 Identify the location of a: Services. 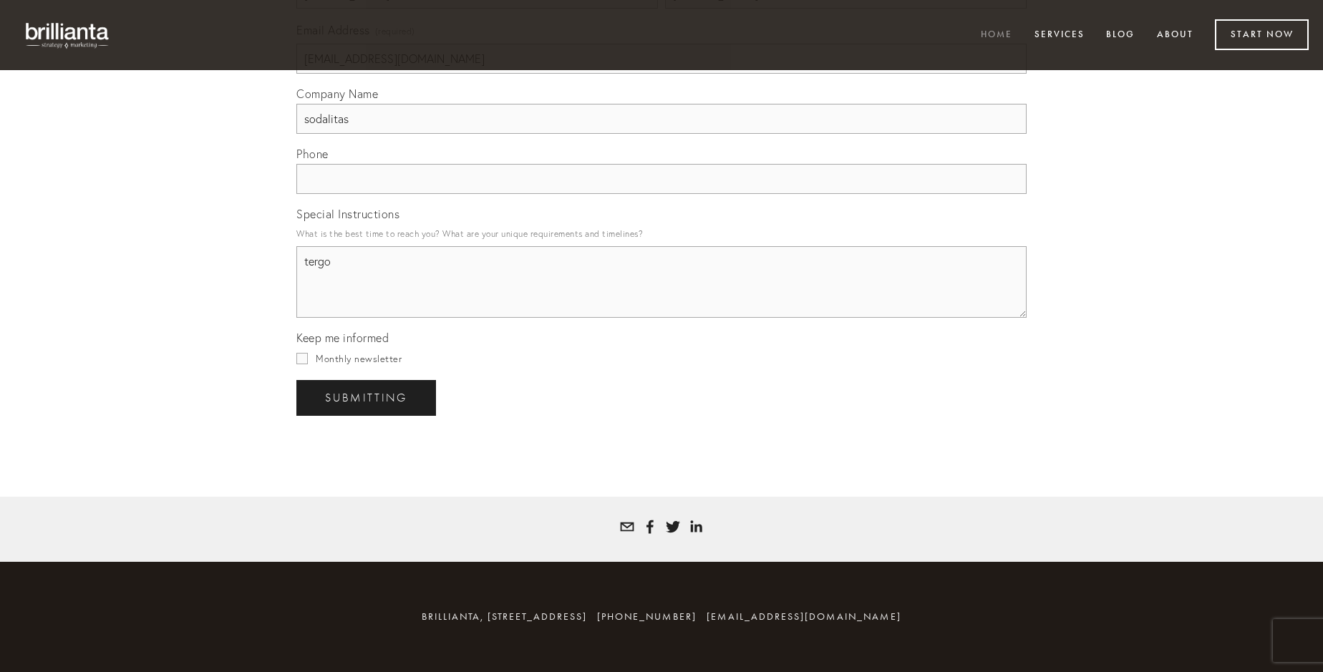
(1060, 35).